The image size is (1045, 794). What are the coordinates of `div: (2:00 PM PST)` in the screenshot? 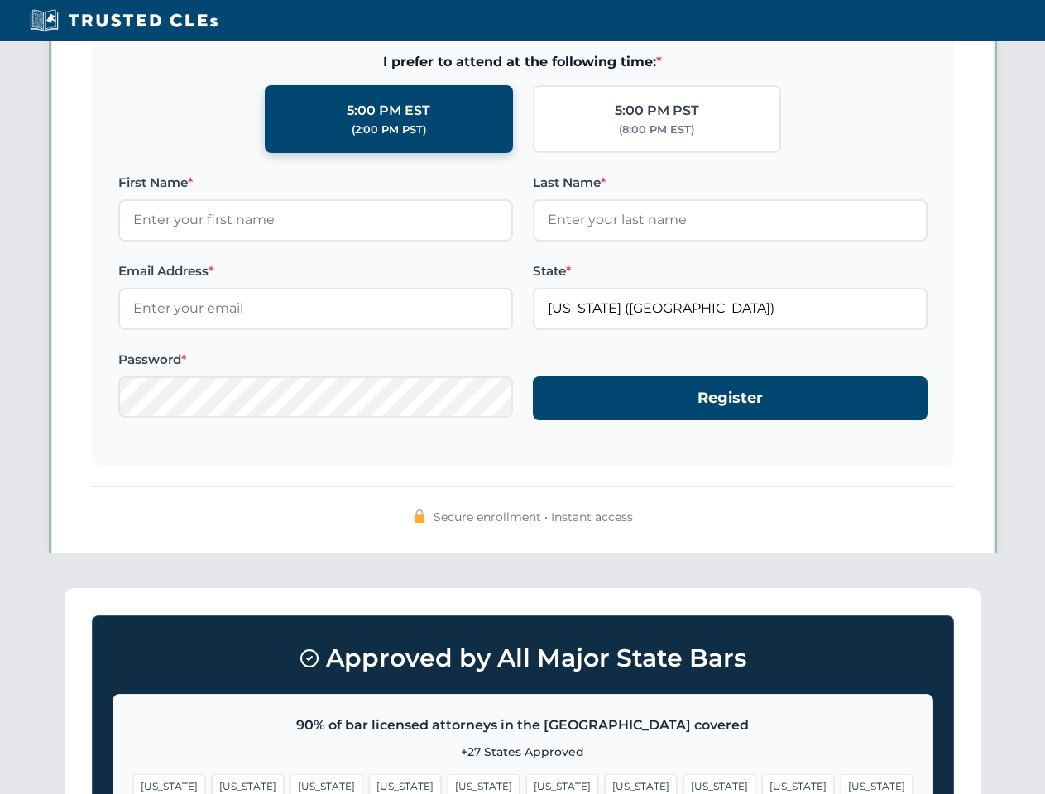 It's located at (389, 130).